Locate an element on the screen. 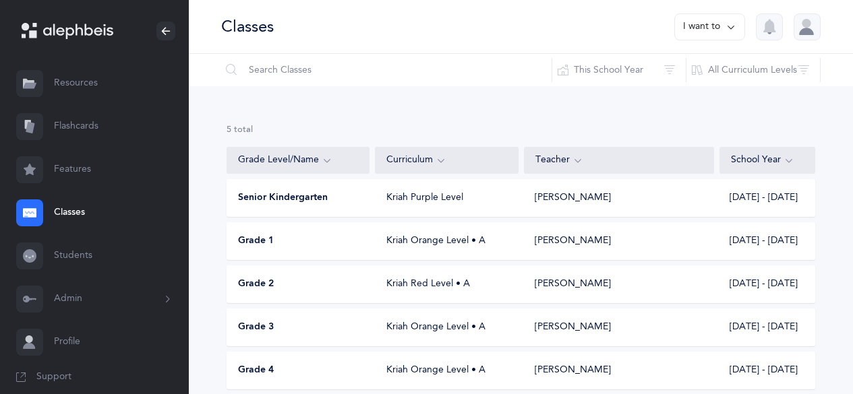 Image resolution: width=853 pixels, height=394 pixels. div: Kriah Red Level • A is located at coordinates (447, 284).